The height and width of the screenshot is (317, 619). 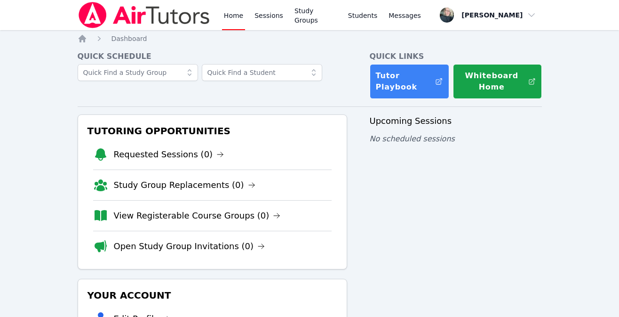 What do you see at coordinates (144, 15) in the screenshot?
I see `img: Air Tutors` at bounding box center [144, 15].